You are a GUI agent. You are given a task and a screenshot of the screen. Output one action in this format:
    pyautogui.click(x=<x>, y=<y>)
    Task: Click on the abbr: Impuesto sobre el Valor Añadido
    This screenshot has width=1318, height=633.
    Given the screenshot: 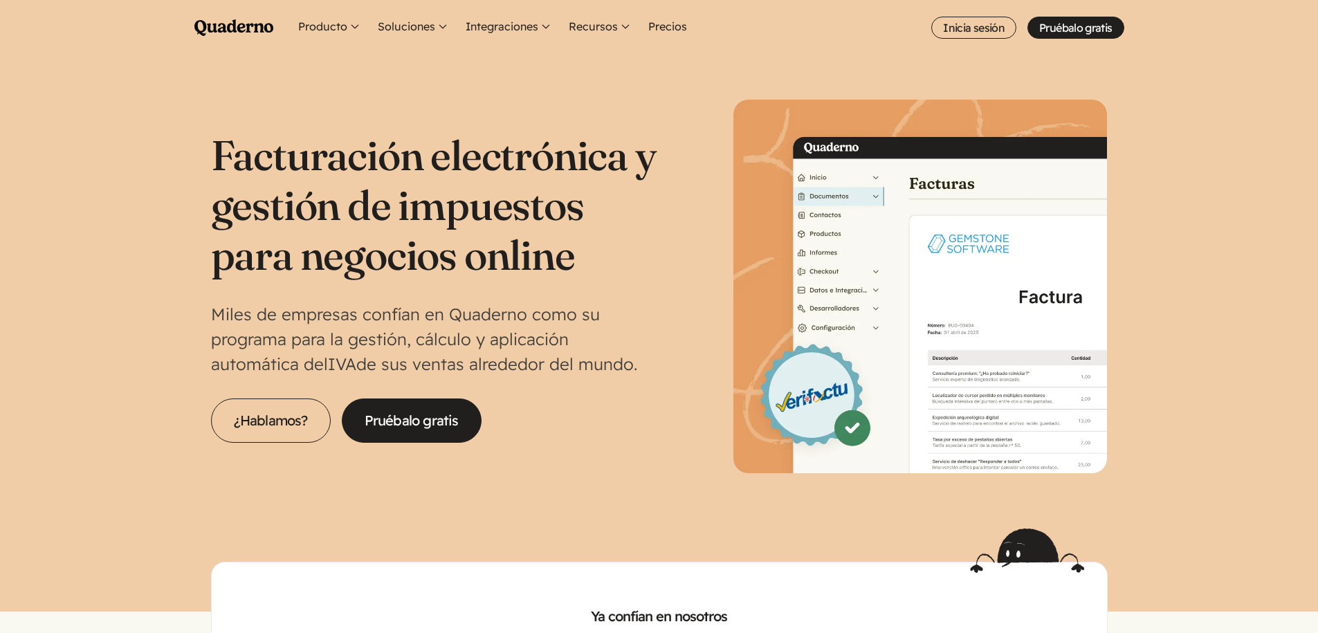 What is the action you would take?
    pyautogui.click(x=342, y=364)
    